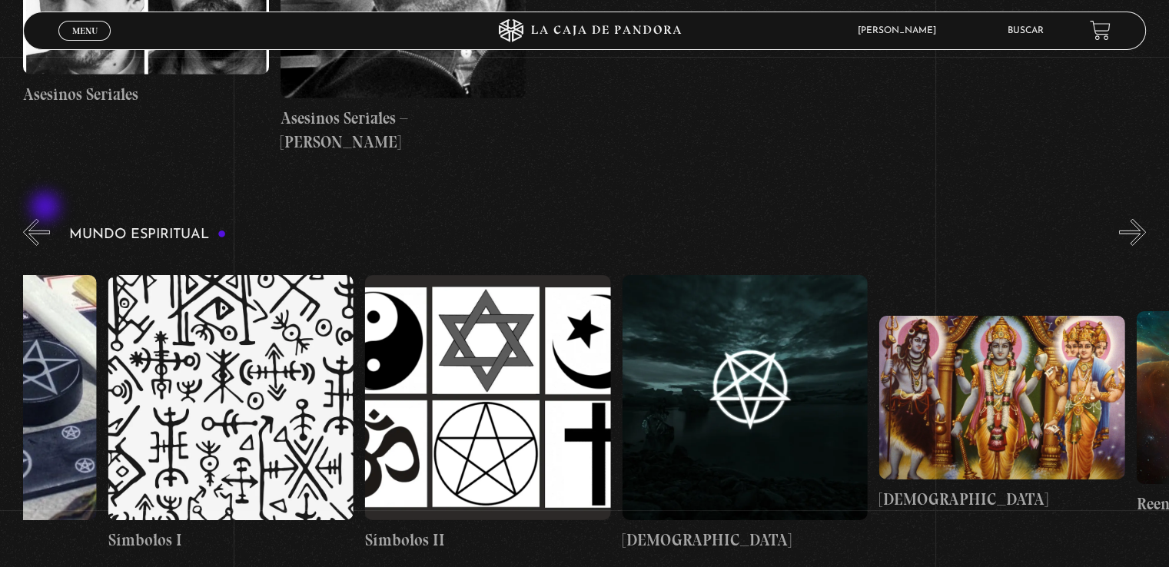  I want to click on h4: Asesinos Seriales, so click(145, 95).